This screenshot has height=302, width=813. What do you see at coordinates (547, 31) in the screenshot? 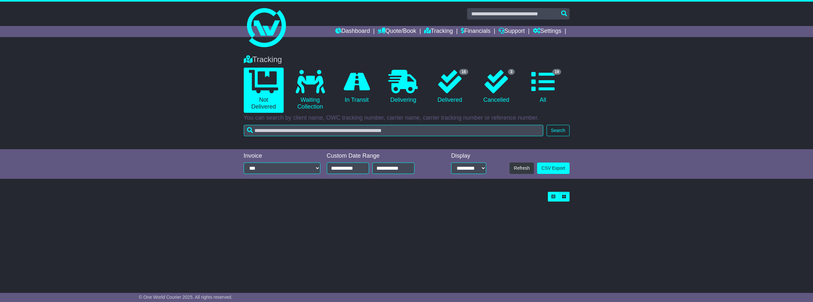
I see `a: Settings` at bounding box center [547, 31].